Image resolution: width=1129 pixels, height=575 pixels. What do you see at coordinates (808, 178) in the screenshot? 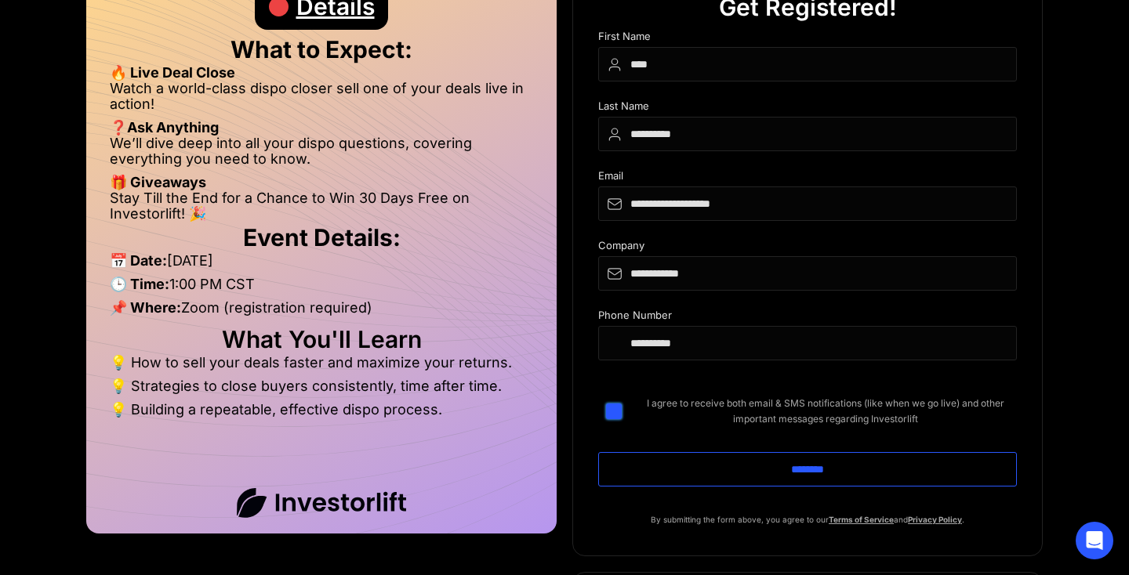
I see `div: Email` at bounding box center [808, 178].